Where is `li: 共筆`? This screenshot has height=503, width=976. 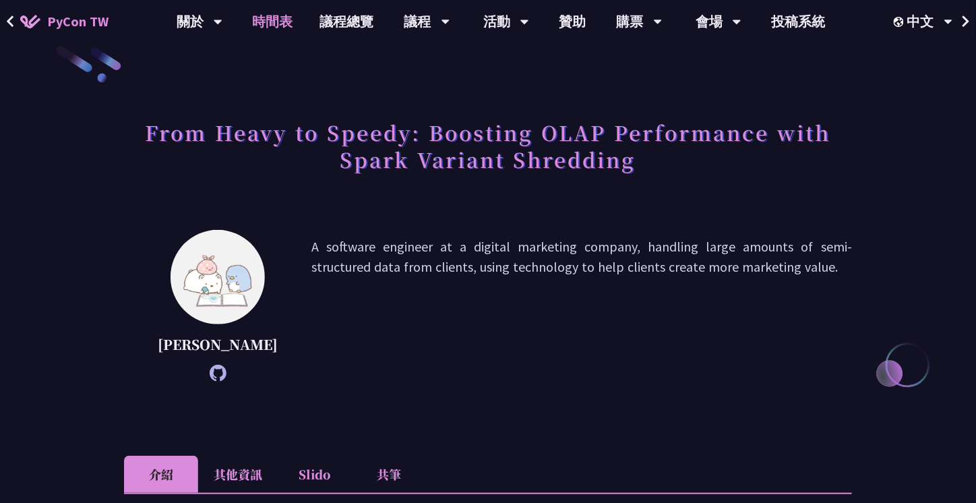 li: 共筆 is located at coordinates (389, 474).